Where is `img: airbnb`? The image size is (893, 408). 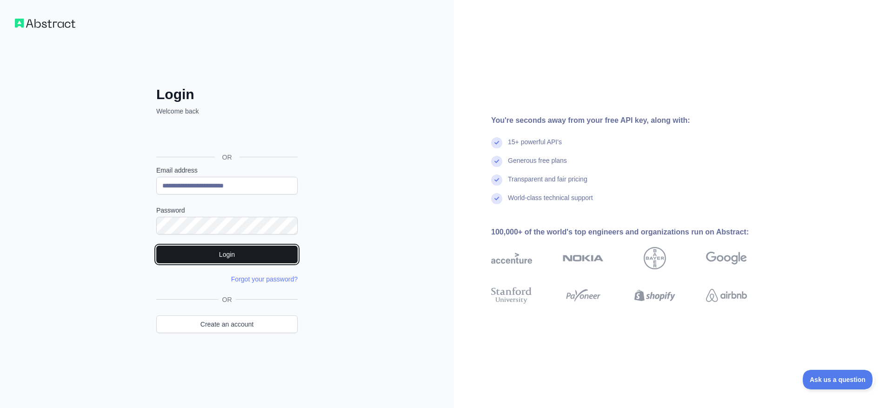
img: airbnb is located at coordinates (726, 295).